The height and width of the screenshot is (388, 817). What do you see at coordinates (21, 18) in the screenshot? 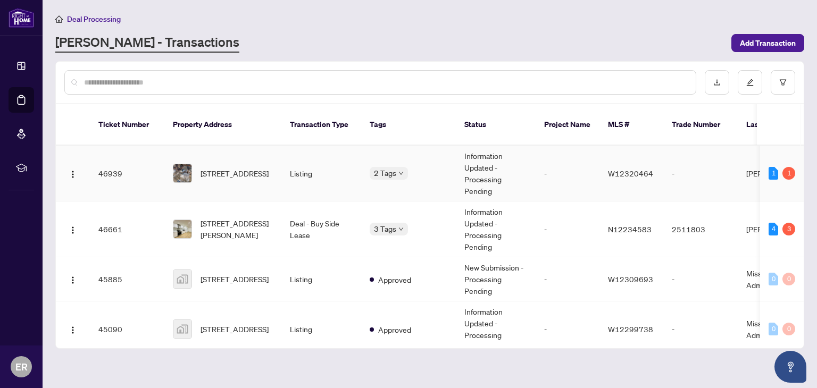
I see `img: logo` at bounding box center [21, 18].